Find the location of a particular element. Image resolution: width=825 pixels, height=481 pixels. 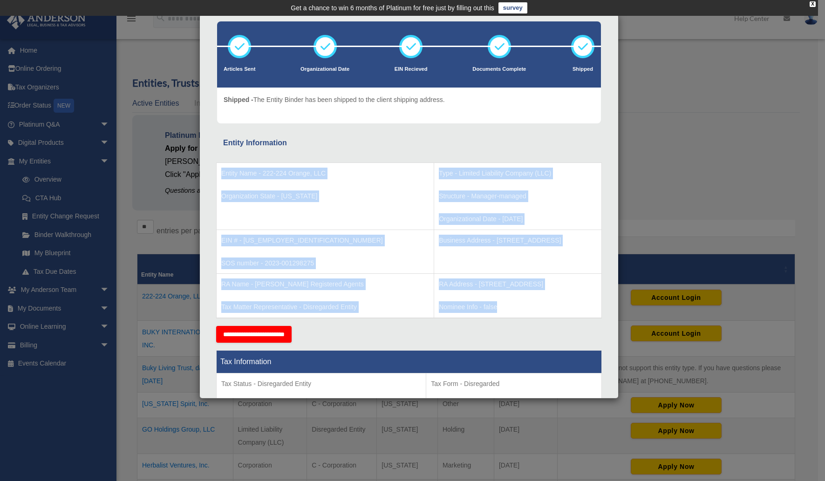

p: Tax Status - Disregarded Entity is located at coordinates (321, 384).